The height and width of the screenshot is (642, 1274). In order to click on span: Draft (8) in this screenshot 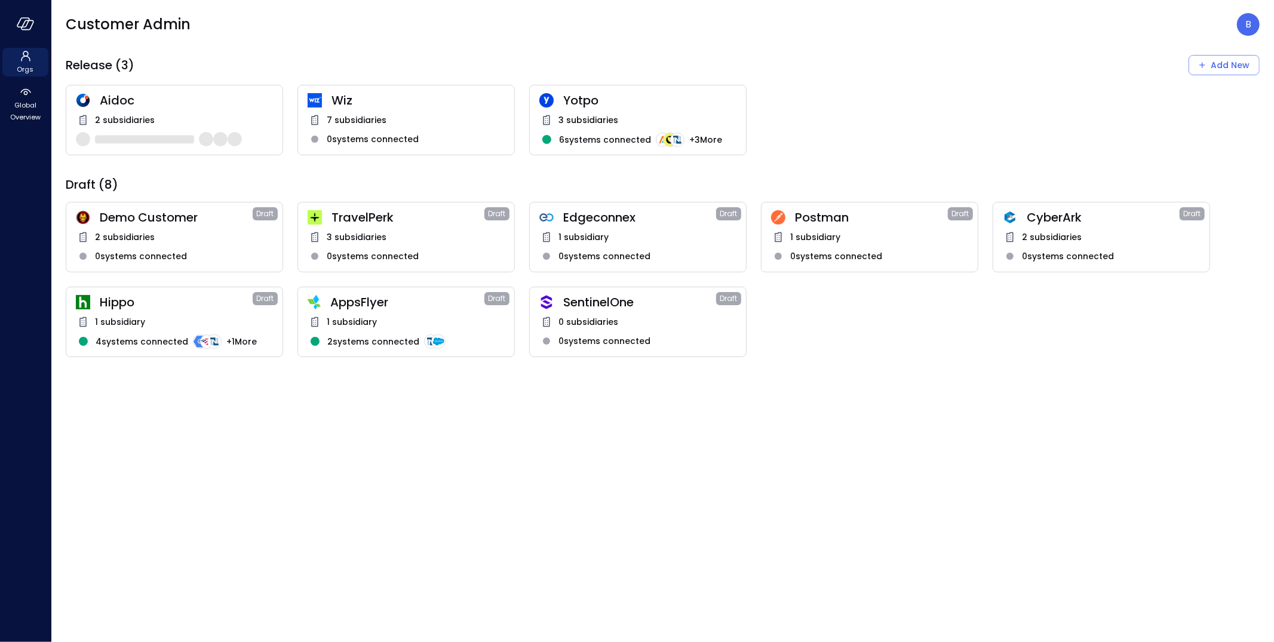, I will do `click(92, 185)`.